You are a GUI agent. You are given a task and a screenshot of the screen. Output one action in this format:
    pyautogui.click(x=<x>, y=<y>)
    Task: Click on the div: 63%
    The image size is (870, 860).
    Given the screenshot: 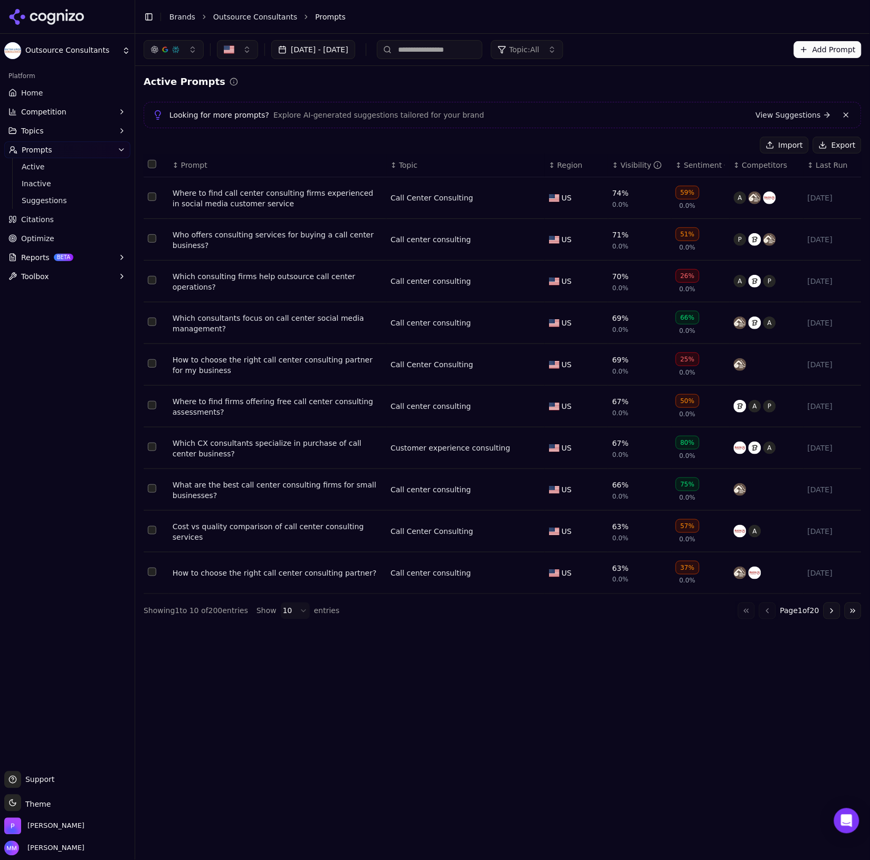 What is the action you would take?
    pyautogui.click(x=620, y=568)
    